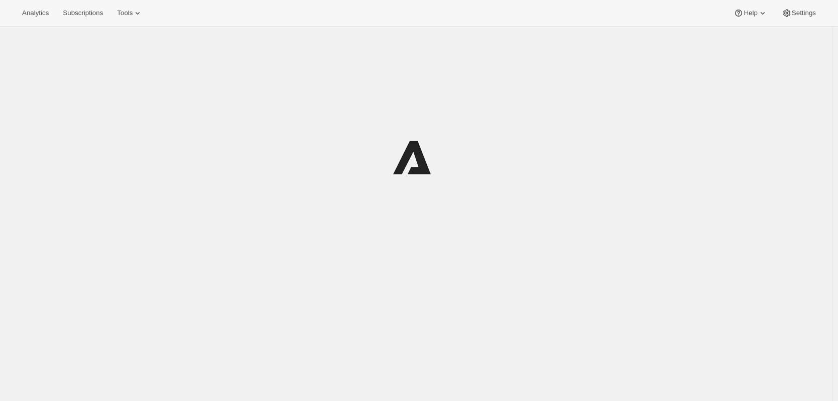 The height and width of the screenshot is (401, 838). I want to click on span: Help, so click(750, 13).